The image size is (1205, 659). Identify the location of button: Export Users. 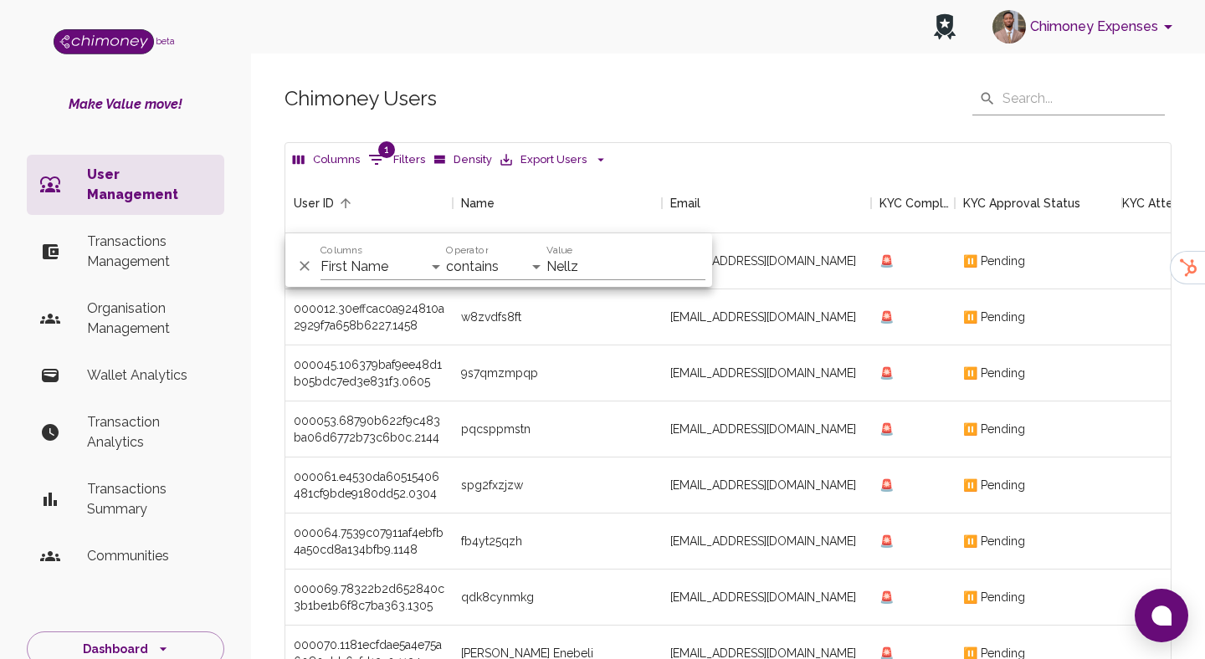
(553, 160).